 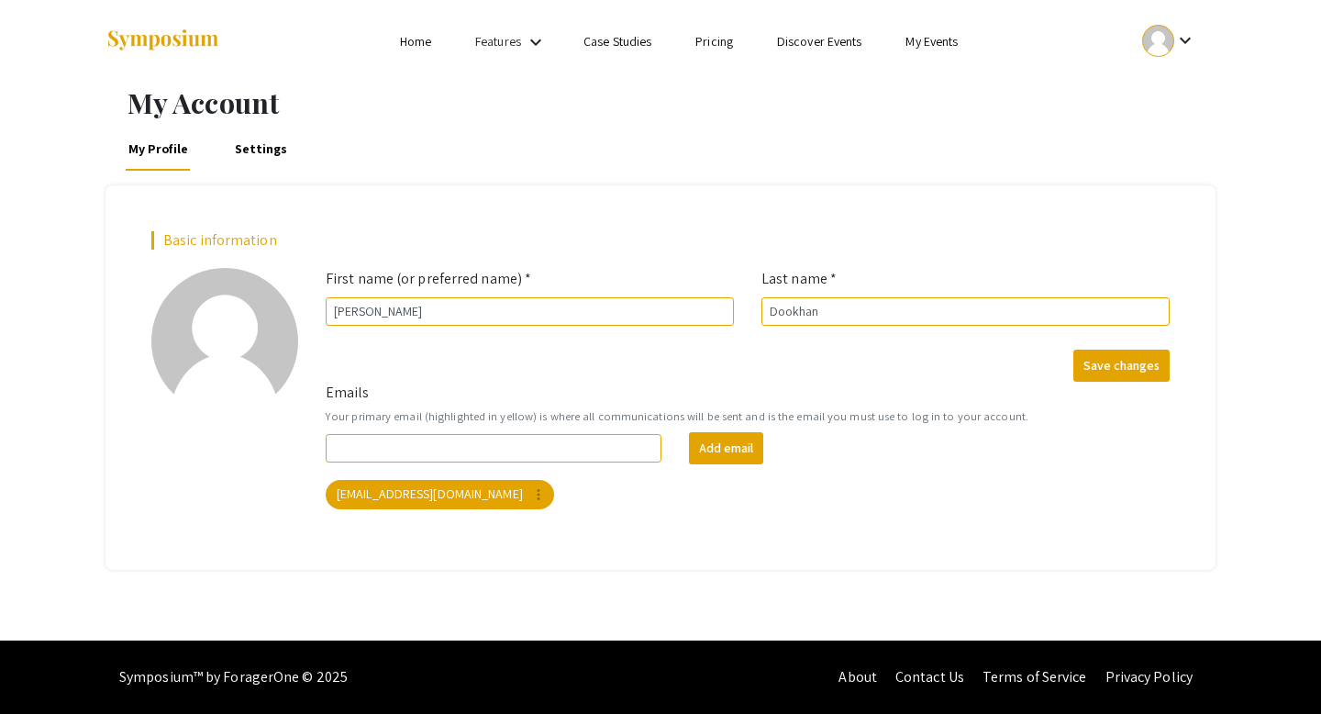 I want to click on label: Emails, so click(x=348, y=393).